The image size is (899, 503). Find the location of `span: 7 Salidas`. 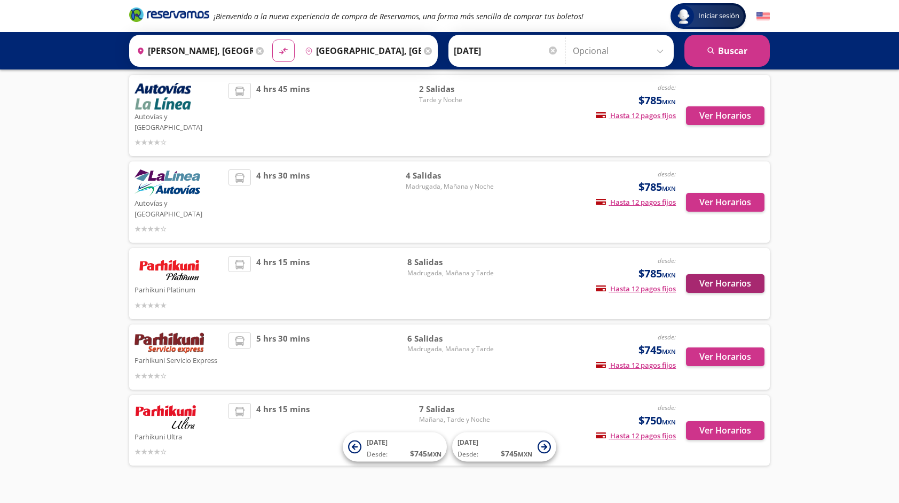

span: 7 Salidas is located at coordinates (457, 409).